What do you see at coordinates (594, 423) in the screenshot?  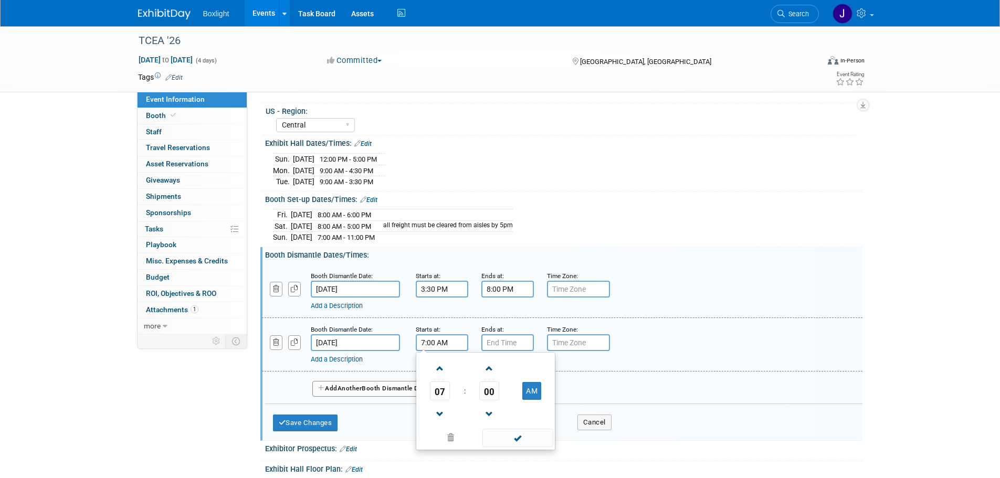 I see `button: Cancel` at bounding box center [594, 423].